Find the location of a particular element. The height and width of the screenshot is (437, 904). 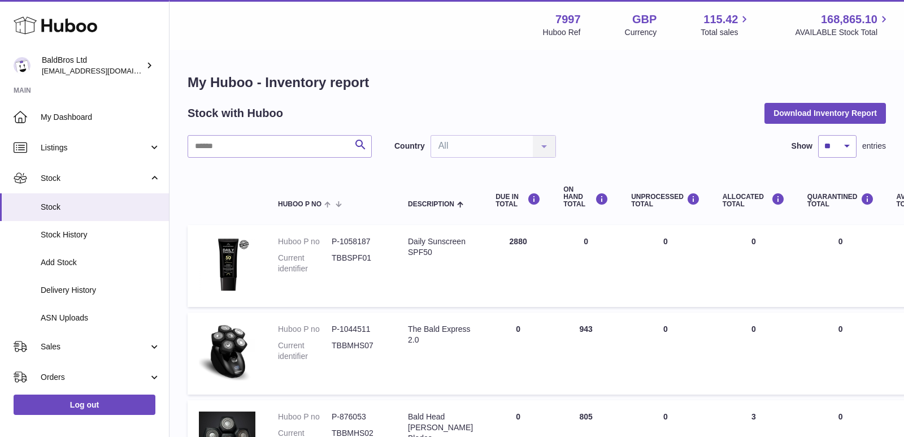

span: Description is located at coordinates (431, 204).